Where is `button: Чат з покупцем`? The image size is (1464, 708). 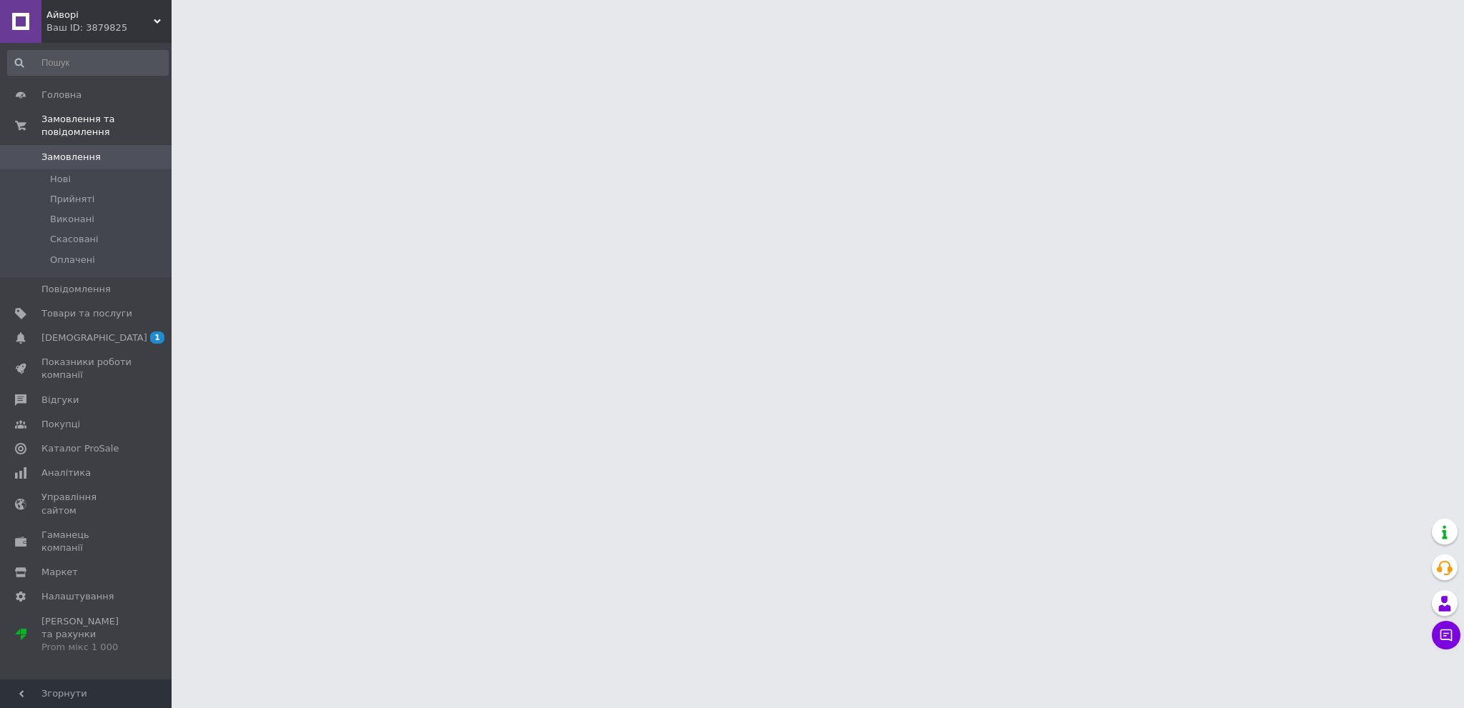 button: Чат з покупцем is located at coordinates (1446, 636).